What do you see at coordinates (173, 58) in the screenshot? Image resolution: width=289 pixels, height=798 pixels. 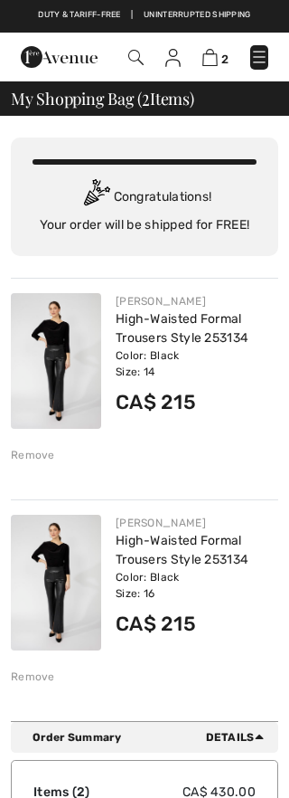 I see `img: My Info` at bounding box center [173, 58].